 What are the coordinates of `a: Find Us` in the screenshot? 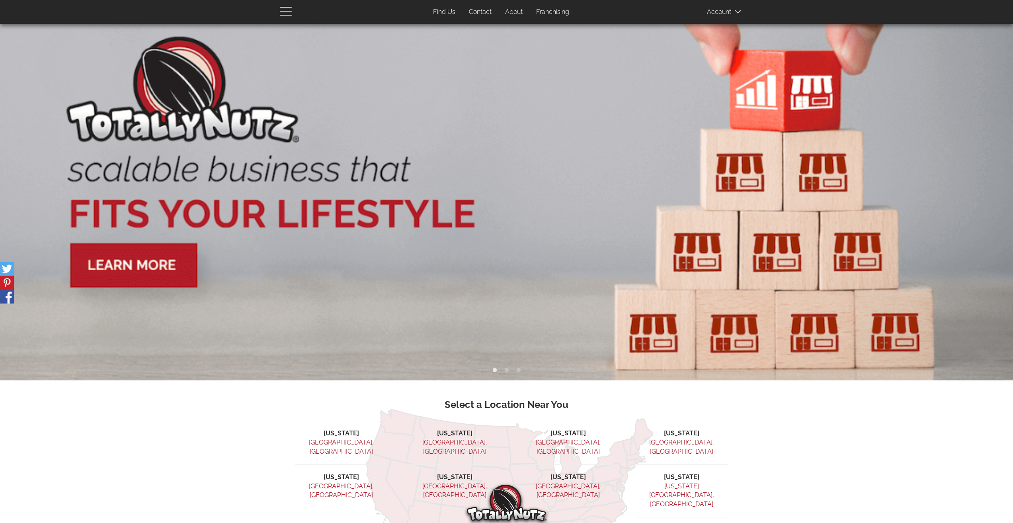 It's located at (444, 12).